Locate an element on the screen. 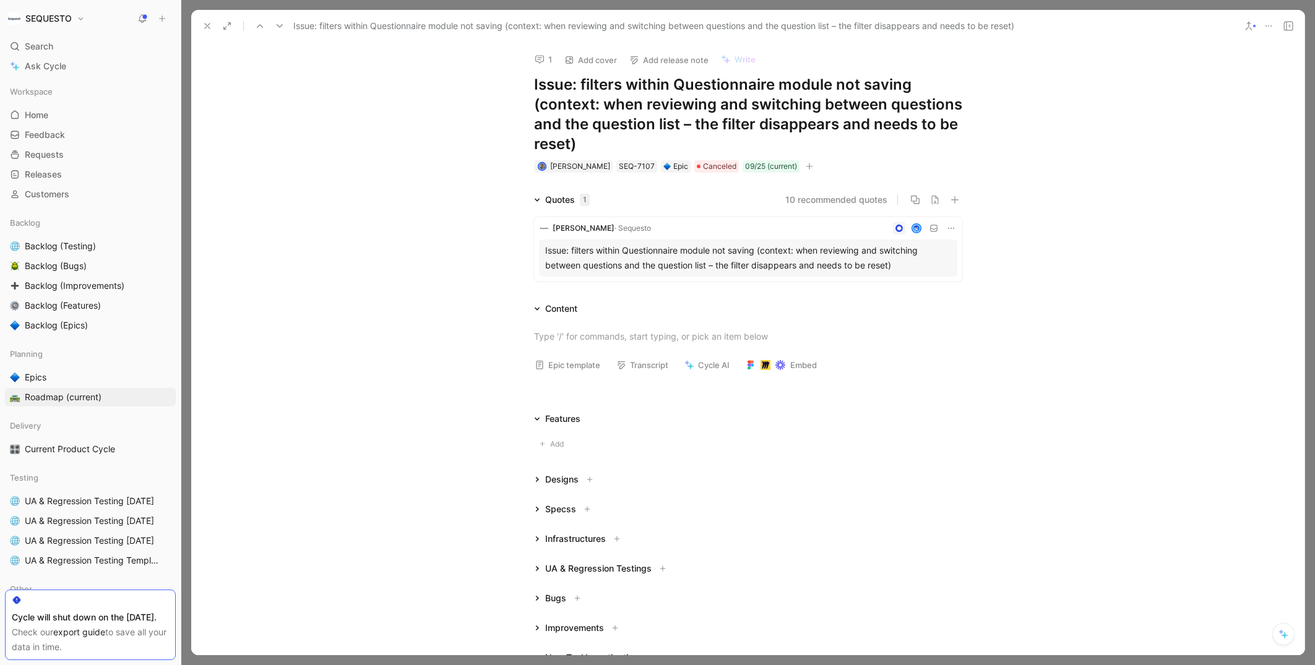  div: Epic is located at coordinates (676, 166).